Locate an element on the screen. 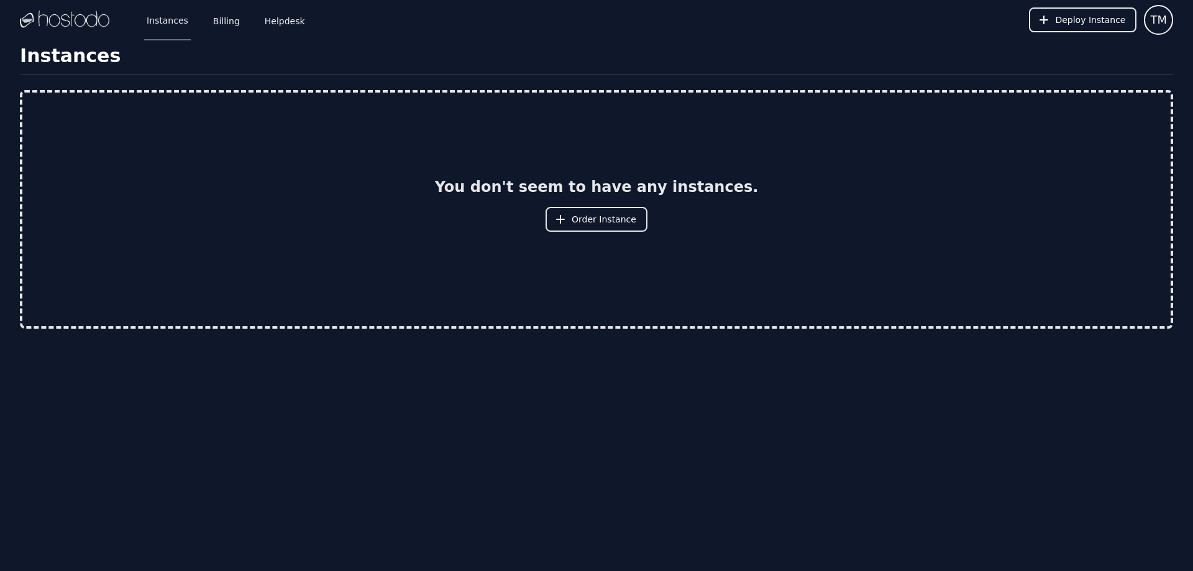 Image resolution: width=1193 pixels, height=571 pixels. button: Deploy Instance is located at coordinates (1082, 20).